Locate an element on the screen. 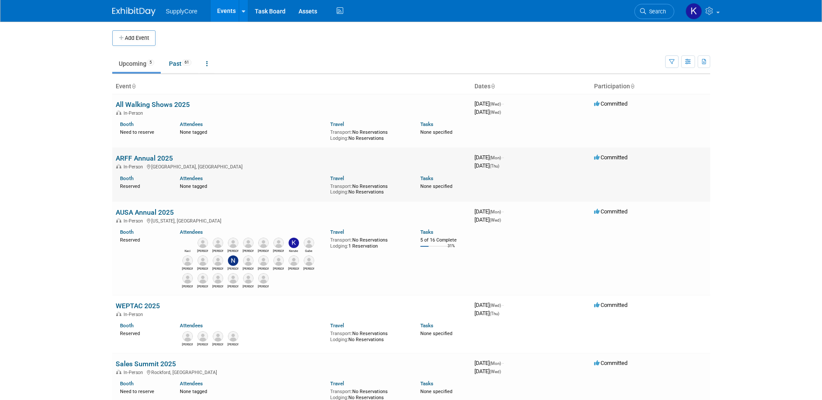 This screenshot has width=822, height=400. div: Kenzie Green is located at coordinates (293, 251).